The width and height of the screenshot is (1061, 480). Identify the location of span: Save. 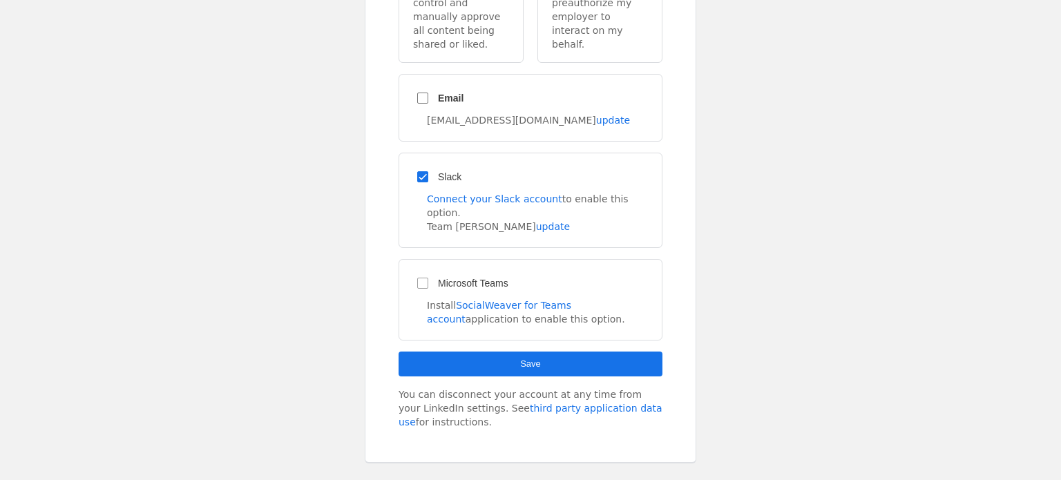
(531, 363).